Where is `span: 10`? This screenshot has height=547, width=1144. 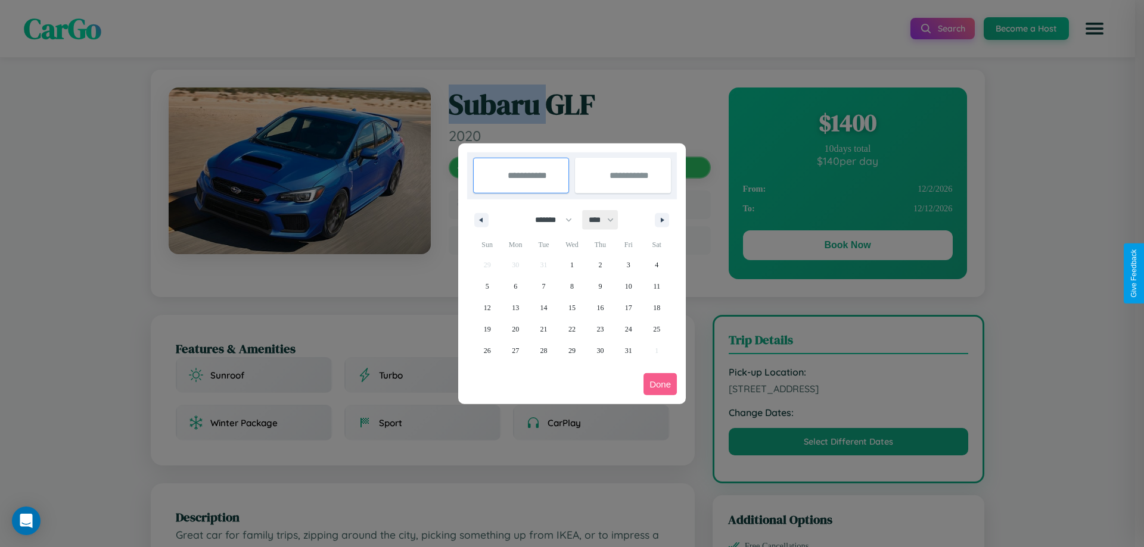
span: 10 is located at coordinates (628, 287).